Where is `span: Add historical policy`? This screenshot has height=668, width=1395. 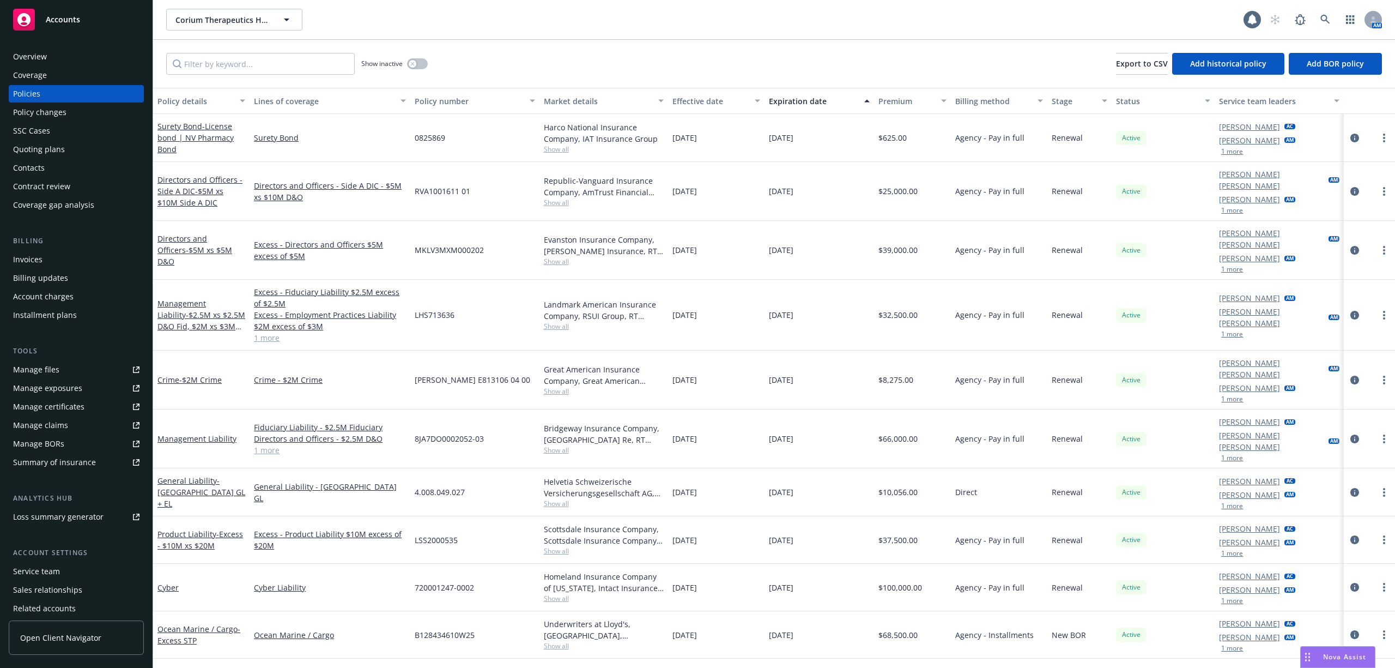 span: Add historical policy is located at coordinates (1228, 63).